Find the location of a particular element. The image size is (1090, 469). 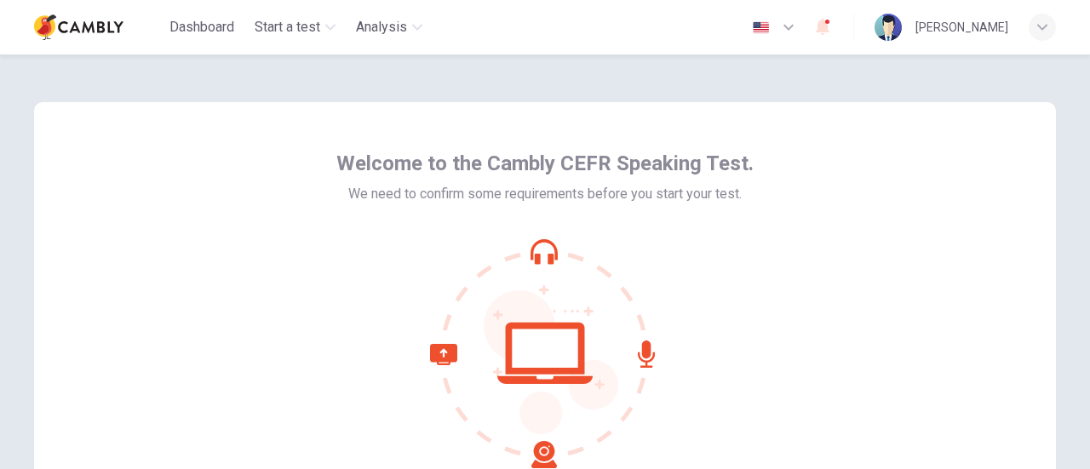

span: Welcome to the Cambly CEFR Speaking Test. is located at coordinates (545, 163).